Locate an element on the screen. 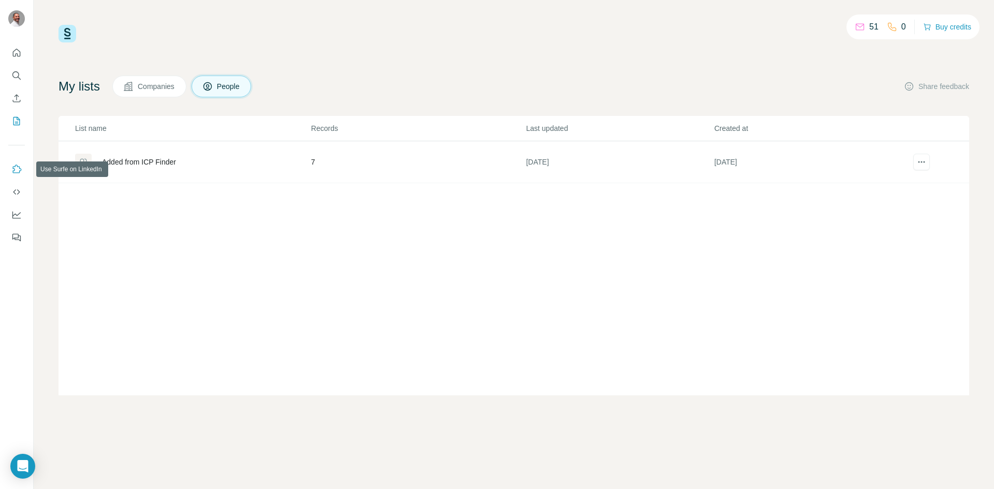 This screenshot has height=489, width=994. button: Search is located at coordinates (17, 76).